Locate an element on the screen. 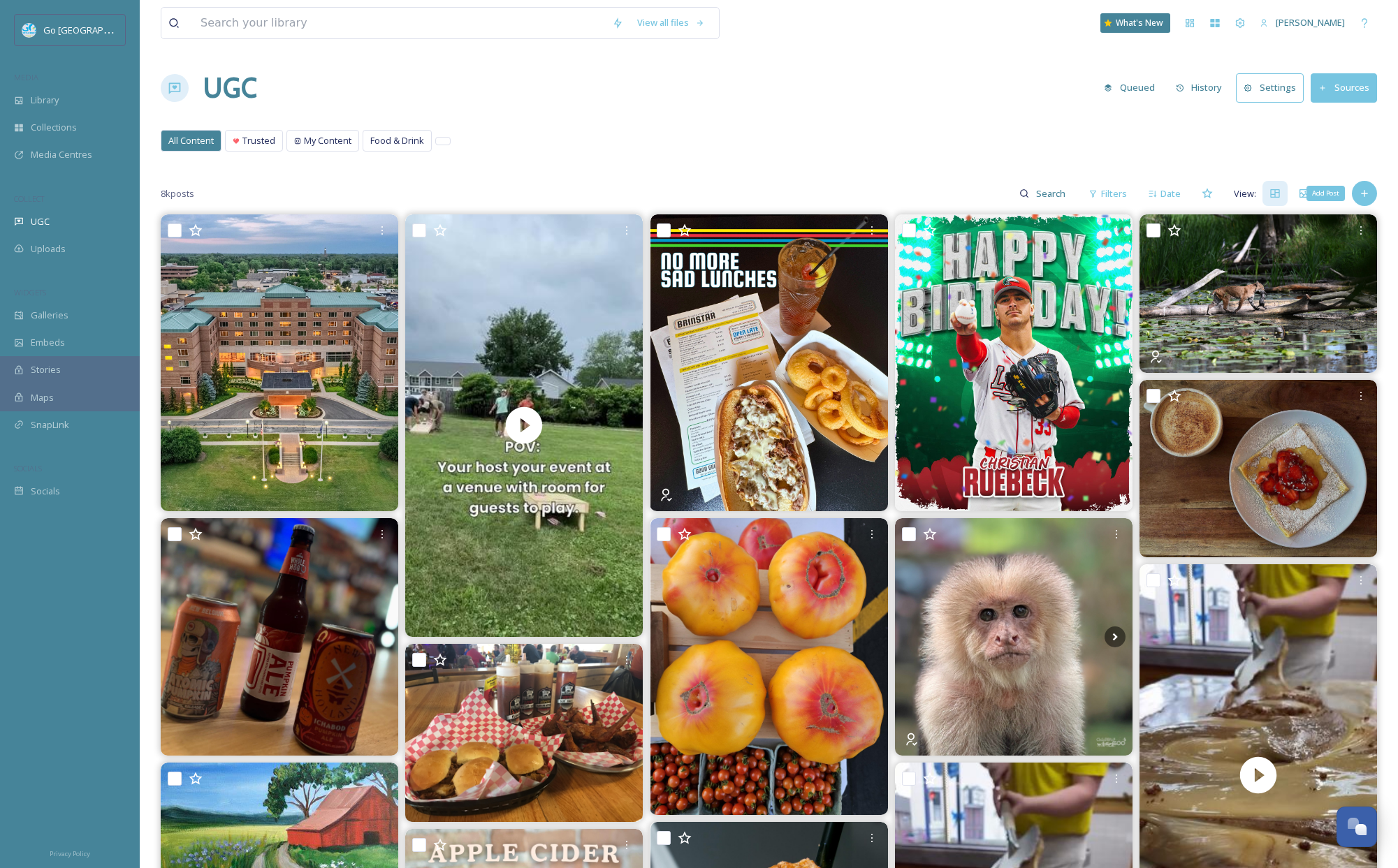 The height and width of the screenshot is (868, 1398). a: Sources is located at coordinates (1344, 87).